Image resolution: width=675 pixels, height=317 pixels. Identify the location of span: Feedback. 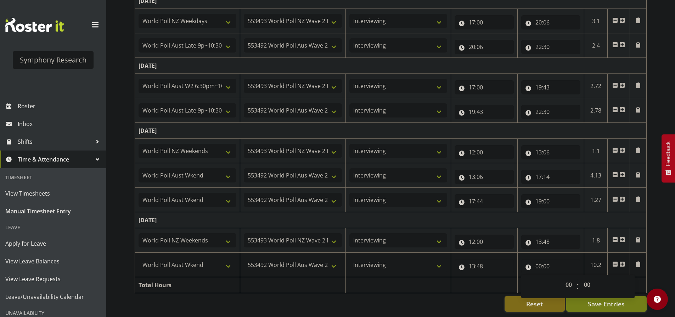
(668, 153).